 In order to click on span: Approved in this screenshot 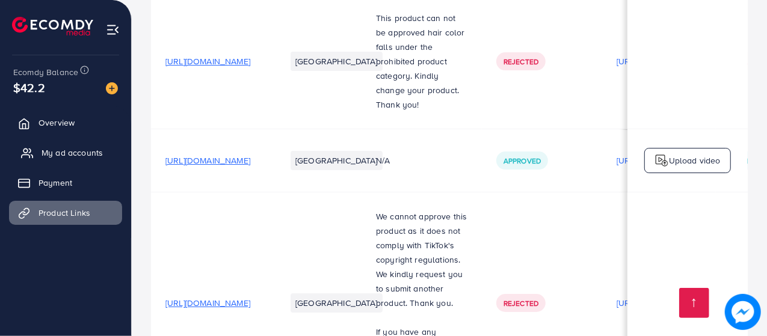, I will do `click(522, 161)`.